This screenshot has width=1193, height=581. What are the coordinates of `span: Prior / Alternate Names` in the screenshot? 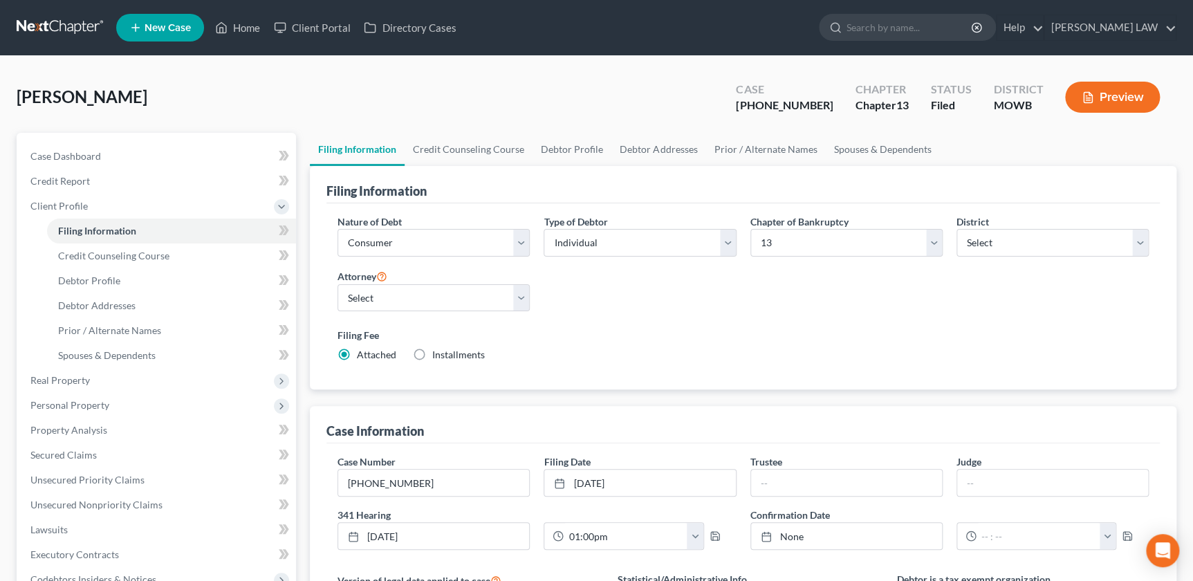 It's located at (109, 330).